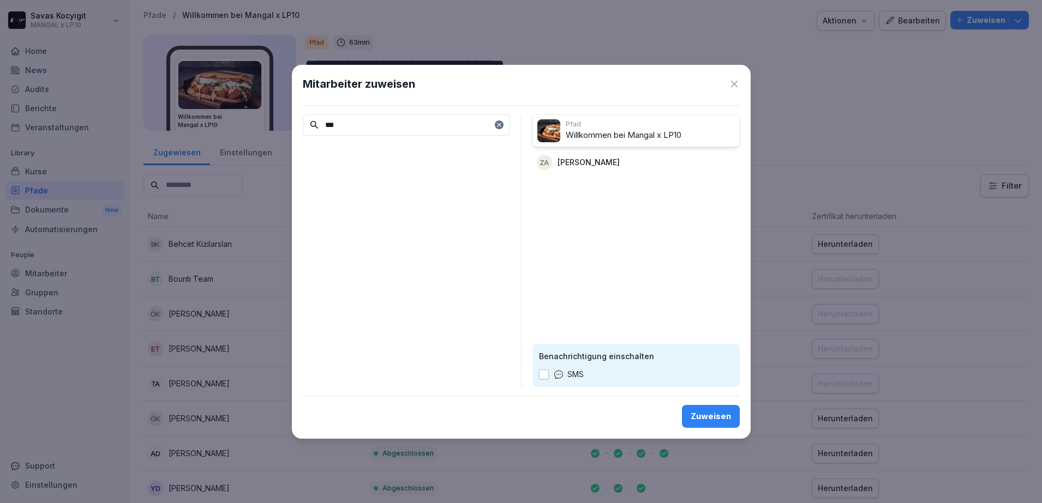 The image size is (1042, 503). Describe the element at coordinates (650, 135) in the screenshot. I see `p: Willkommen bei Mangal x LP10` at that location.